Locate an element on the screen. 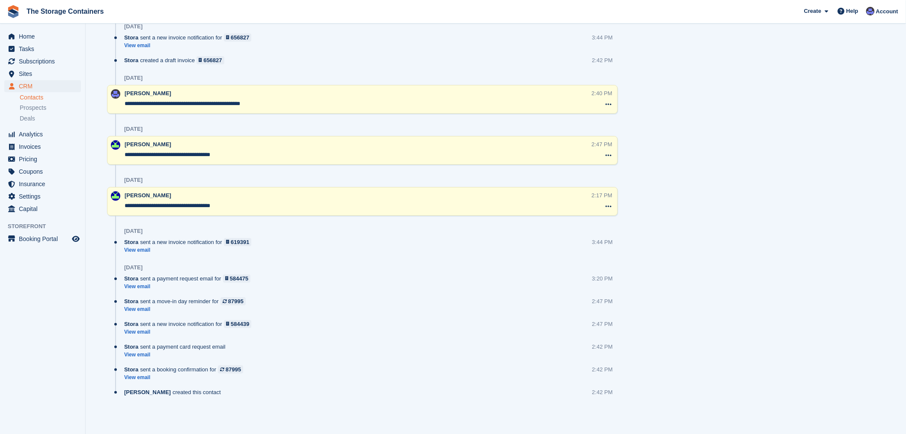 The width and height of the screenshot is (906, 434). a: 584439 is located at coordinates (238, 323).